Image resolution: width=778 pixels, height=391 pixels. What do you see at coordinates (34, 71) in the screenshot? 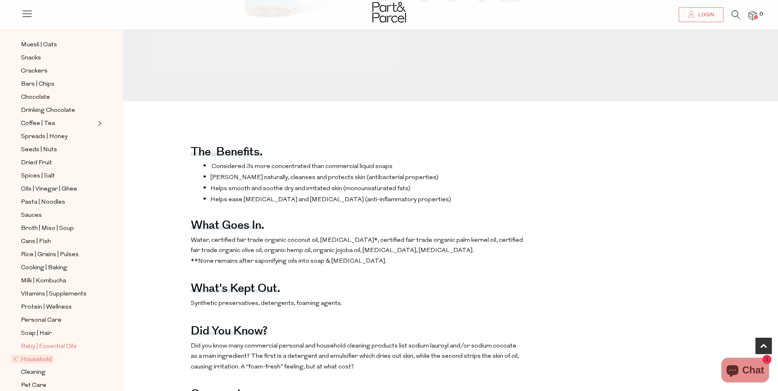
I see `span: Crackers` at bounding box center [34, 71].